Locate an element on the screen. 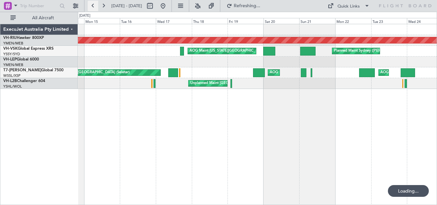 The height and width of the screenshot is (205, 437). a: VH-VSKGlobal Express XRS is located at coordinates (29, 49).